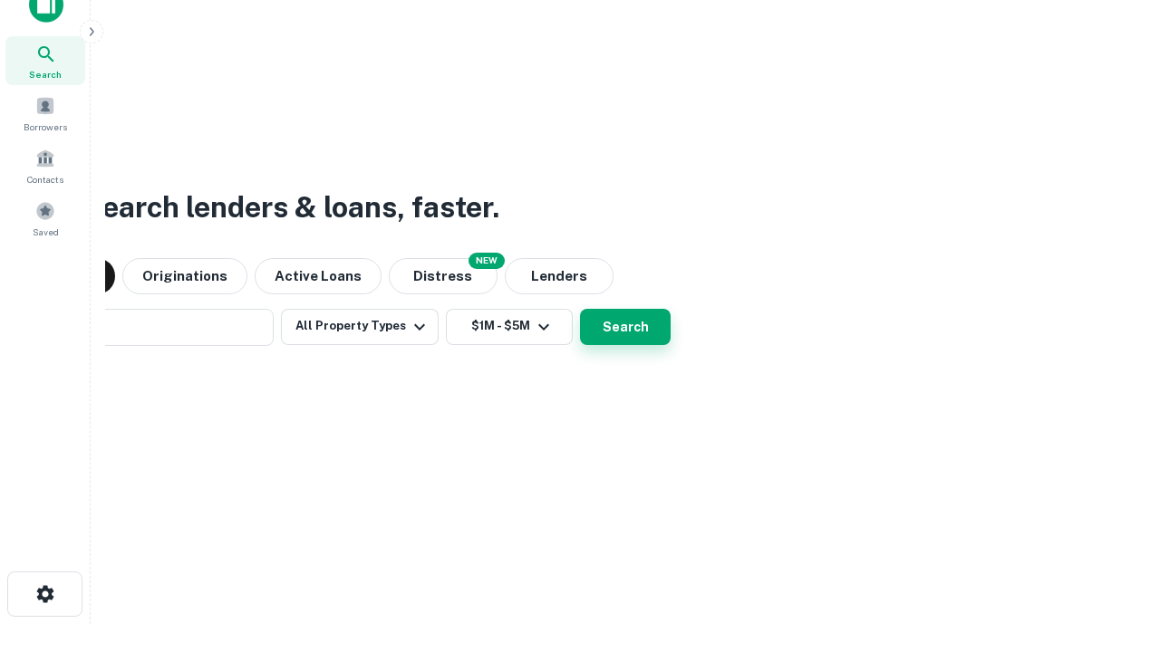 This screenshot has width=1160, height=652. Describe the element at coordinates (45, 127) in the screenshot. I see `span: Borrowers` at that location.